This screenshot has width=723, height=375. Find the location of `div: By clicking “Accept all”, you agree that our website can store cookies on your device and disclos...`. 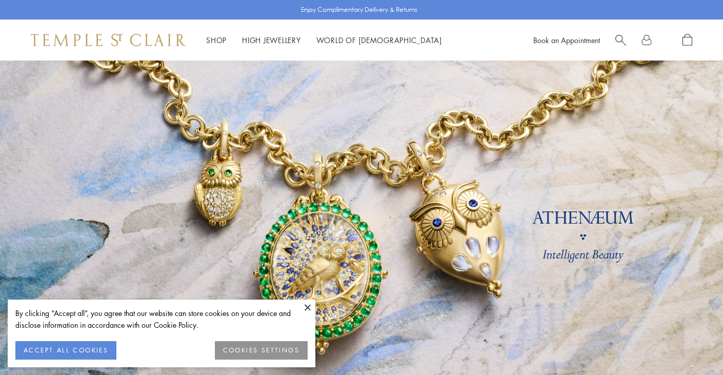

div: By clicking “Accept all”, you agree that our website can store cookies on your device and disclos... is located at coordinates (161, 319).